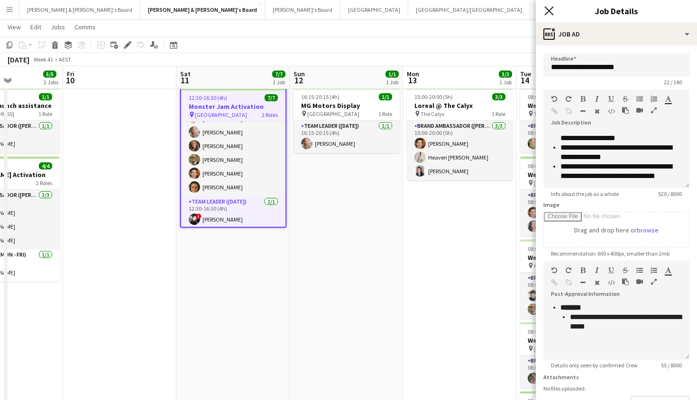 This screenshot has height=400, width=697. I want to click on h3: Monster Jam Activation, so click(233, 107).